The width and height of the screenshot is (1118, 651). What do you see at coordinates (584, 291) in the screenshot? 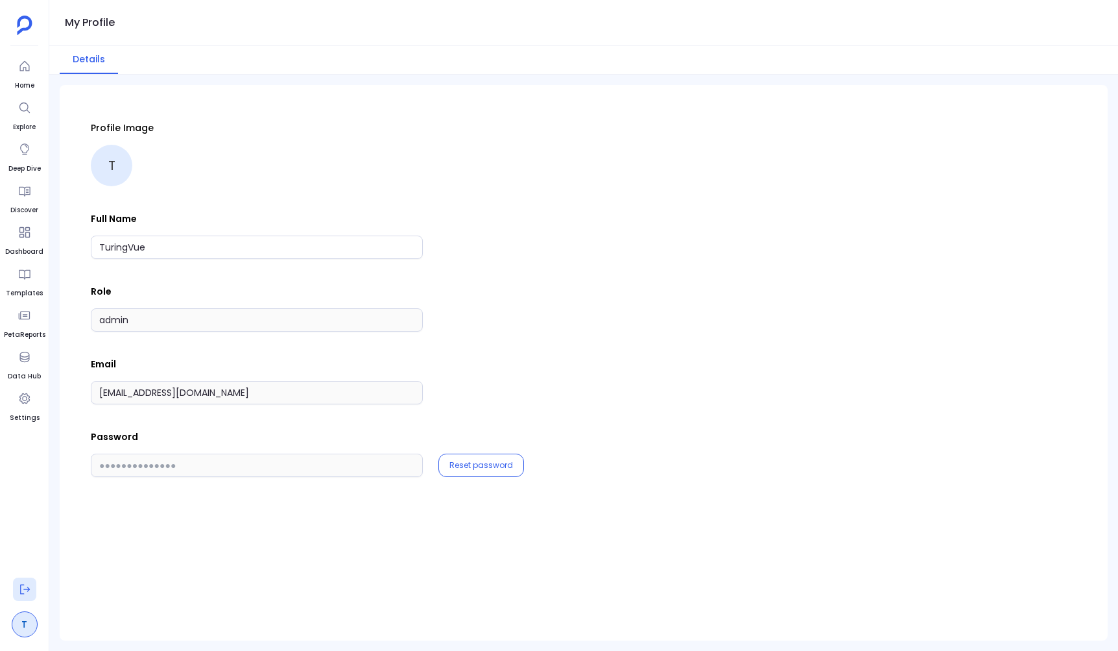
I see `p: Role` at bounding box center [584, 291].